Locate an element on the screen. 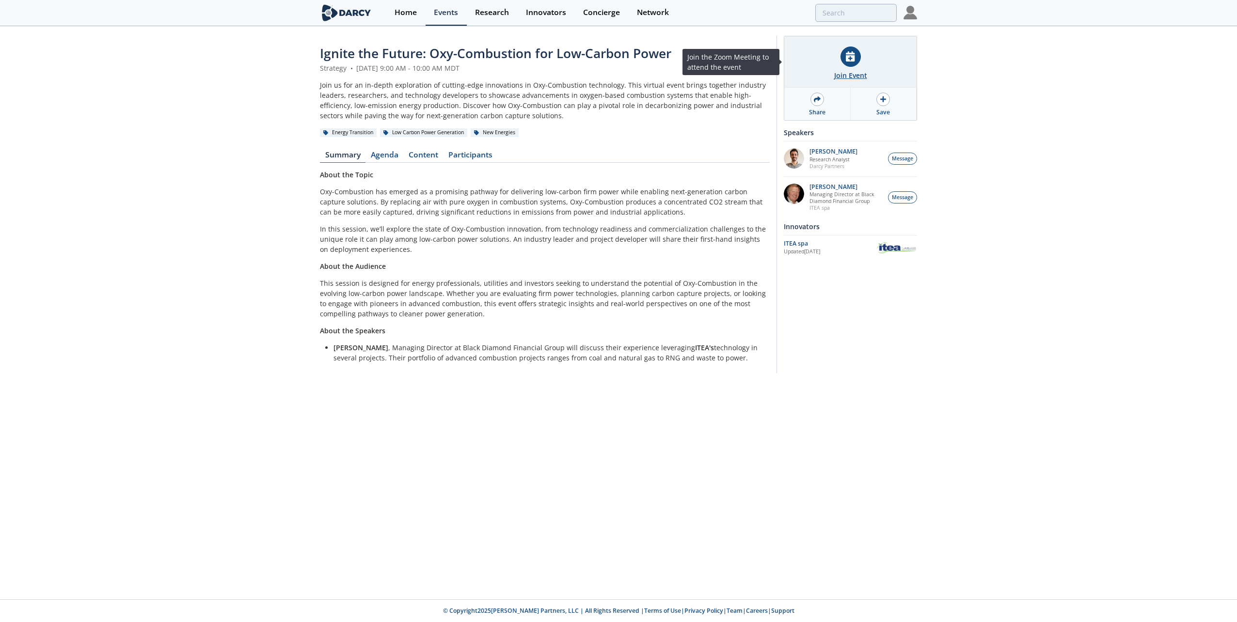 This screenshot has height=622, width=1237. div: ITEA spa is located at coordinates (830, 244).